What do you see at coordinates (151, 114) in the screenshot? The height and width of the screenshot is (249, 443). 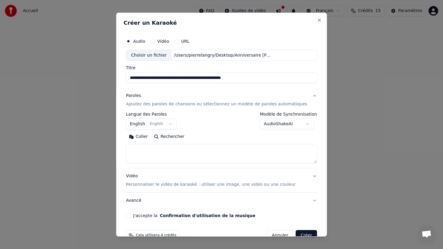 I see `label: Langue des Paroles` at bounding box center [151, 114].